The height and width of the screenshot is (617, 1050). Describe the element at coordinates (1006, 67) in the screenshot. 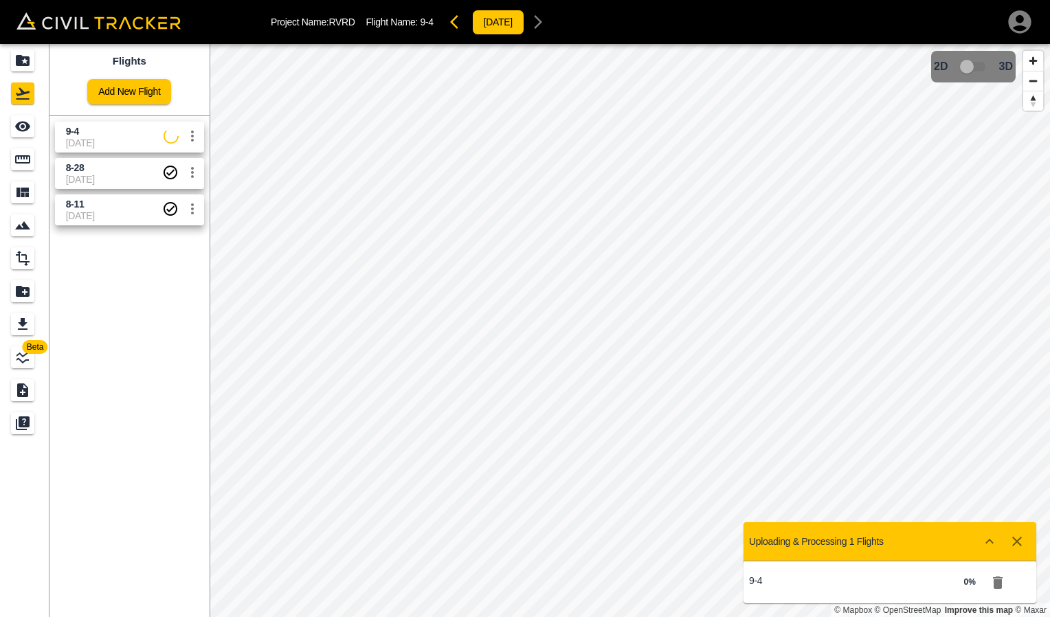

I see `span: 3D` at that location.